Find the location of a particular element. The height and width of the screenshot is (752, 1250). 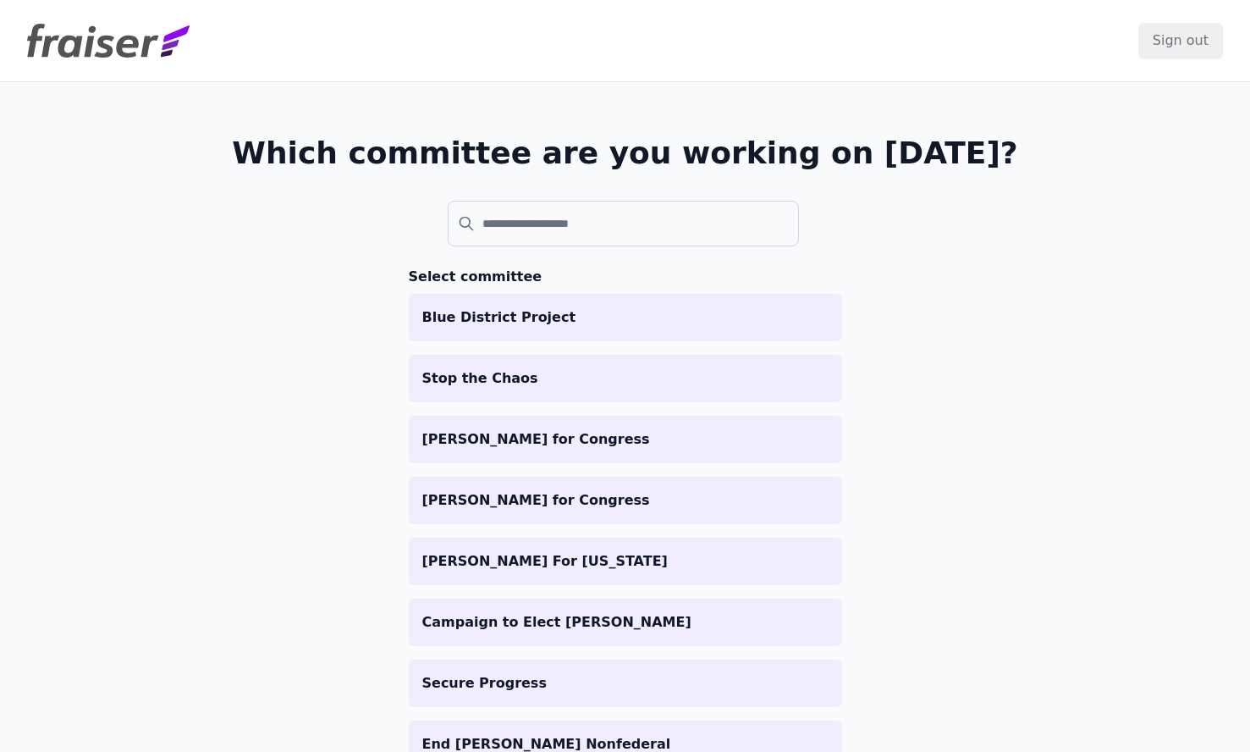

p: Secure Progress is located at coordinates (626, 683).